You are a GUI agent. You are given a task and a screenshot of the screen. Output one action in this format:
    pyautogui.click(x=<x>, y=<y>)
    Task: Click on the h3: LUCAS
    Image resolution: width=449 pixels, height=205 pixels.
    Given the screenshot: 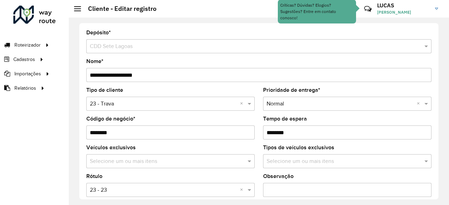 What is the action you would take?
    pyautogui.click(x=403, y=5)
    